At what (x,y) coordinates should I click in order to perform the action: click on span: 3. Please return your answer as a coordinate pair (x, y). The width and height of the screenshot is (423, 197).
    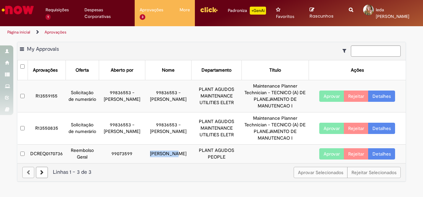
    Looking at the image, I should click on (142, 17).